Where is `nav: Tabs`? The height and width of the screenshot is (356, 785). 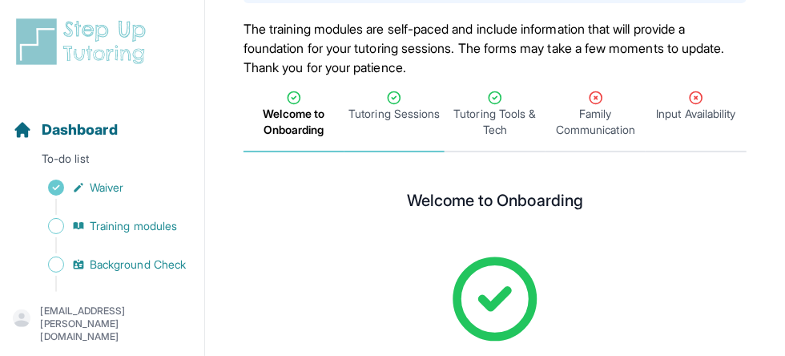 nav: Tabs is located at coordinates (495, 115).